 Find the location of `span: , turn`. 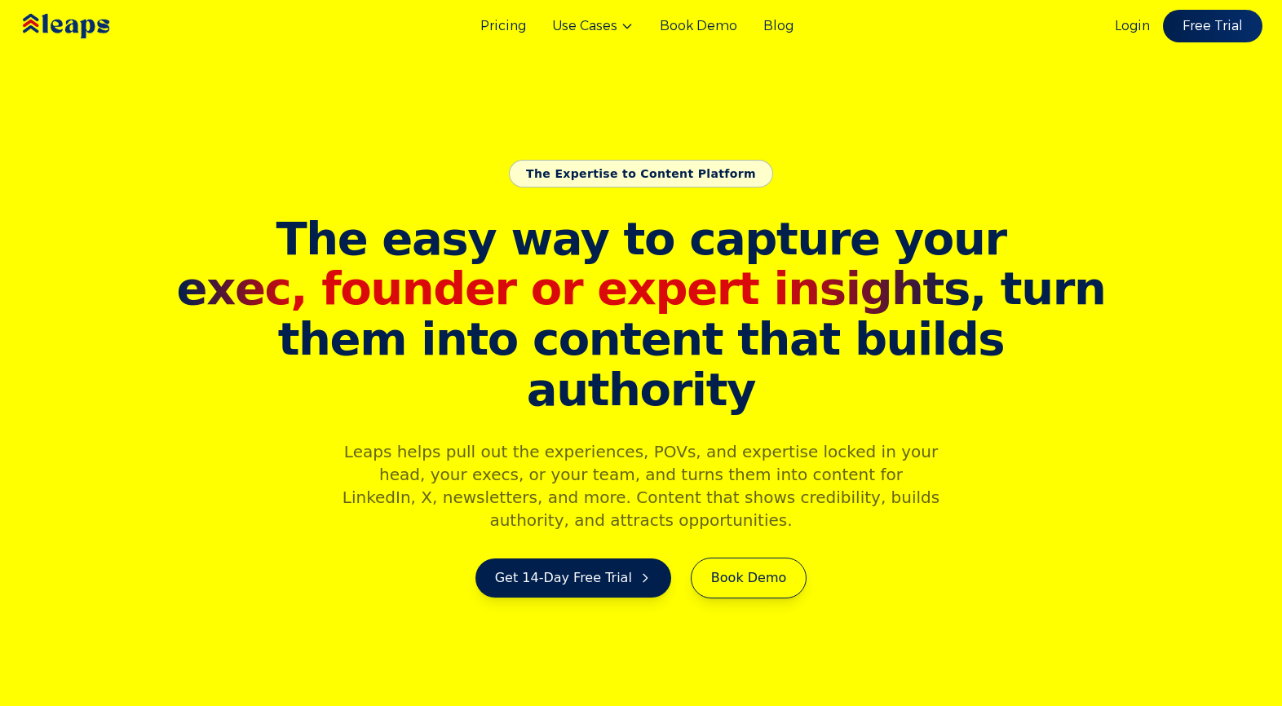

span: , turn is located at coordinates (641, 289).